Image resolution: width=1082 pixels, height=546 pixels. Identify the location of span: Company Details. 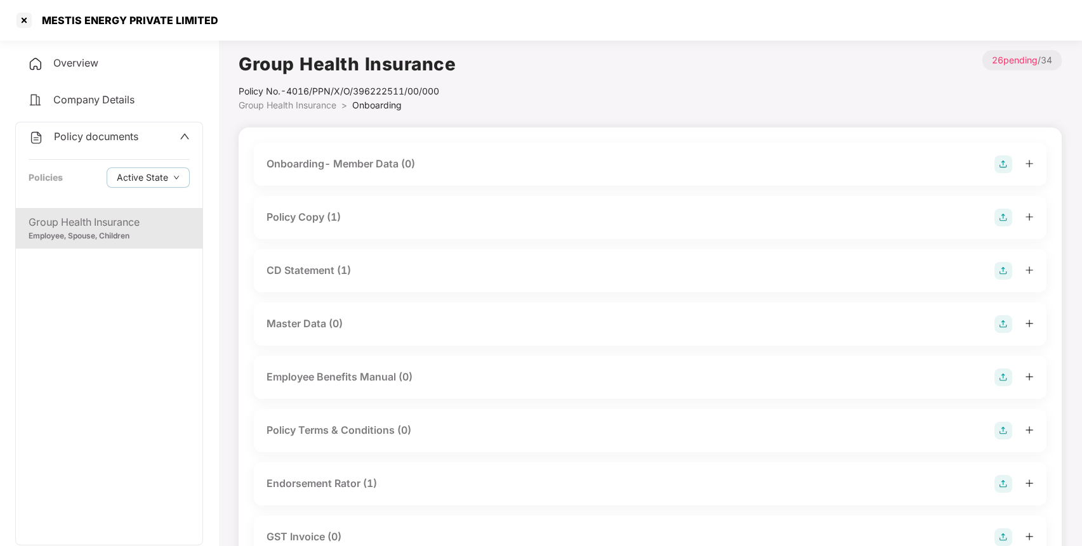
(94, 100).